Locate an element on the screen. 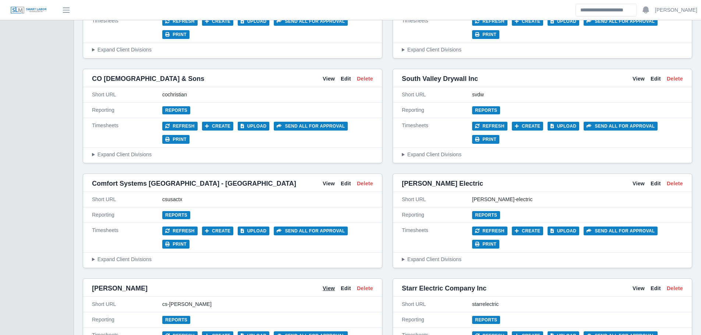 The width and height of the screenshot is (701, 335). div: starrelectric is located at coordinates (578, 305).